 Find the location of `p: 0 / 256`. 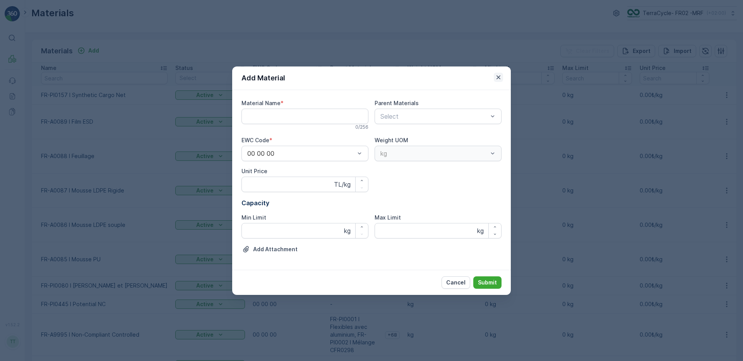

p: 0 / 256 is located at coordinates (362, 127).